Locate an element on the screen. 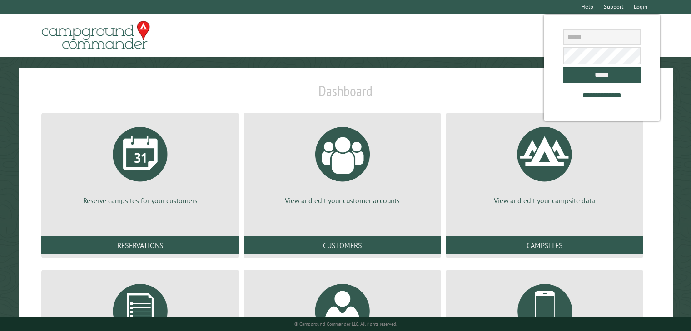  p: View and edit your campsite data is located at coordinates (544, 201).